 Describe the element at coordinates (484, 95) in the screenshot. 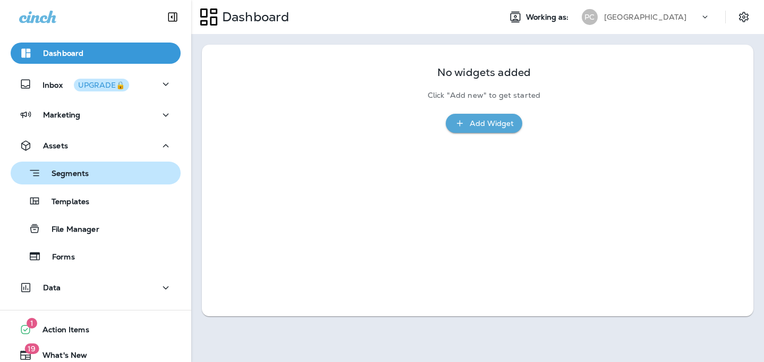

I see `p: Click "Add new" to get started` at that location.